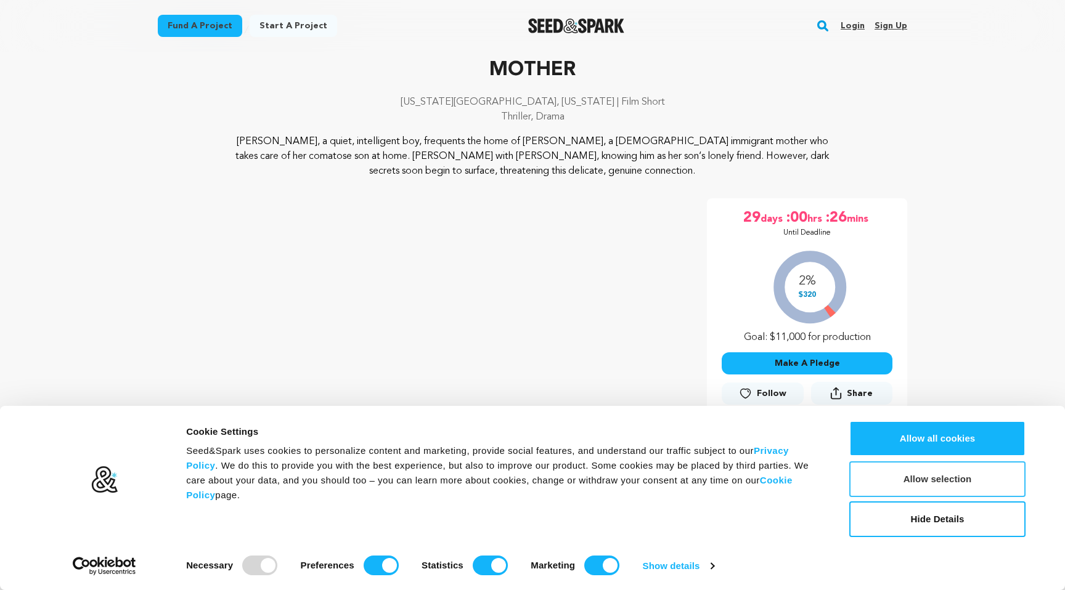  What do you see at coordinates (771, 394) in the screenshot?
I see `span: Follow` at bounding box center [771, 394].